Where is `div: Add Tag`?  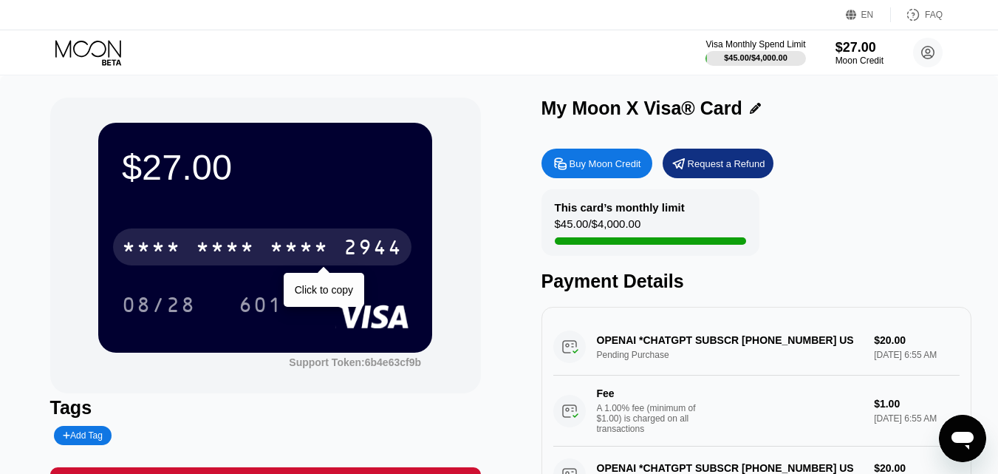 div: Add Tag is located at coordinates (83, 435).